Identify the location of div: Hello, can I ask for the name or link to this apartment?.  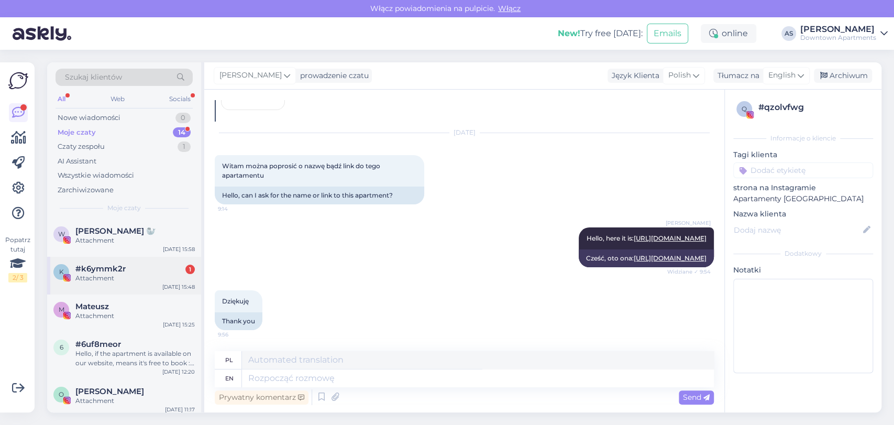
(319, 195).